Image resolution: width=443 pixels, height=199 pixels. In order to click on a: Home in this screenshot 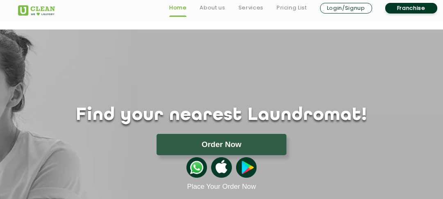, I will do `click(178, 8)`.